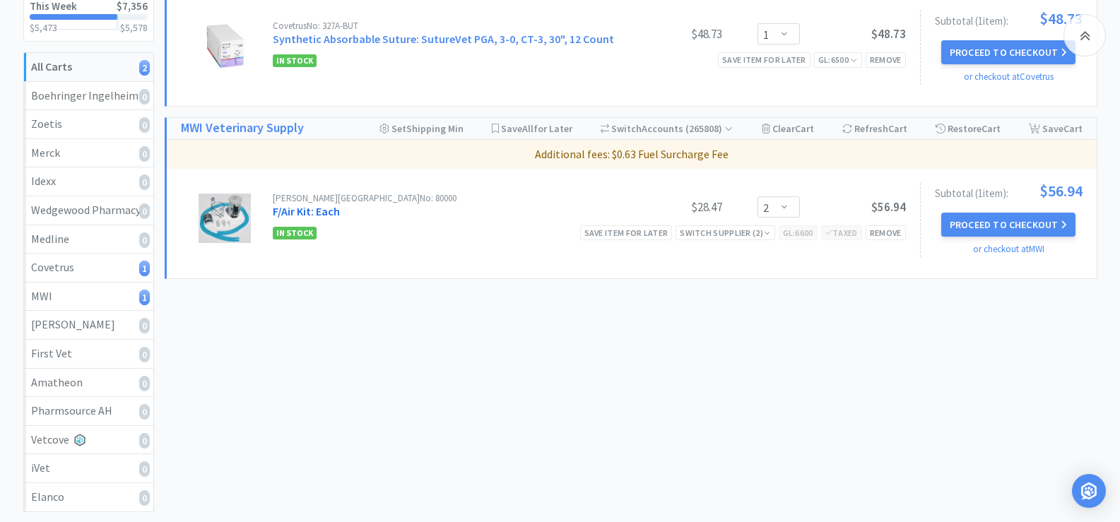 This screenshot has width=1120, height=522. What do you see at coordinates (224, 218) in the screenshot?
I see `img: b603ec34f74c4a609ecac659bdccde38_10050.png` at bounding box center [224, 218].